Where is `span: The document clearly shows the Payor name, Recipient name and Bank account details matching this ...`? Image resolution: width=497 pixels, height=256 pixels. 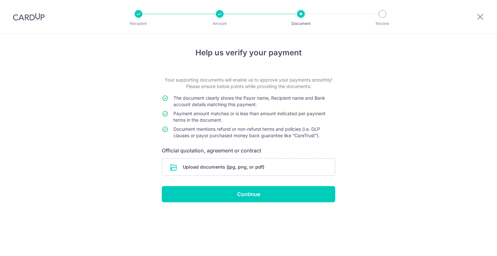 span: The document clearly shows the Payor name, Recipient name and Bank account details matching this ... is located at coordinates (249, 101).